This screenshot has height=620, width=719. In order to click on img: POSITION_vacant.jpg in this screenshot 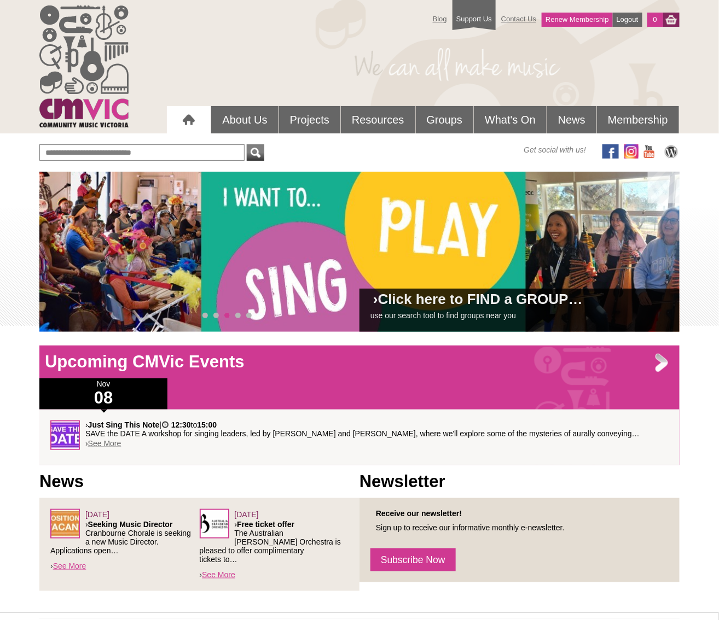, I will do `click(65, 524)`.